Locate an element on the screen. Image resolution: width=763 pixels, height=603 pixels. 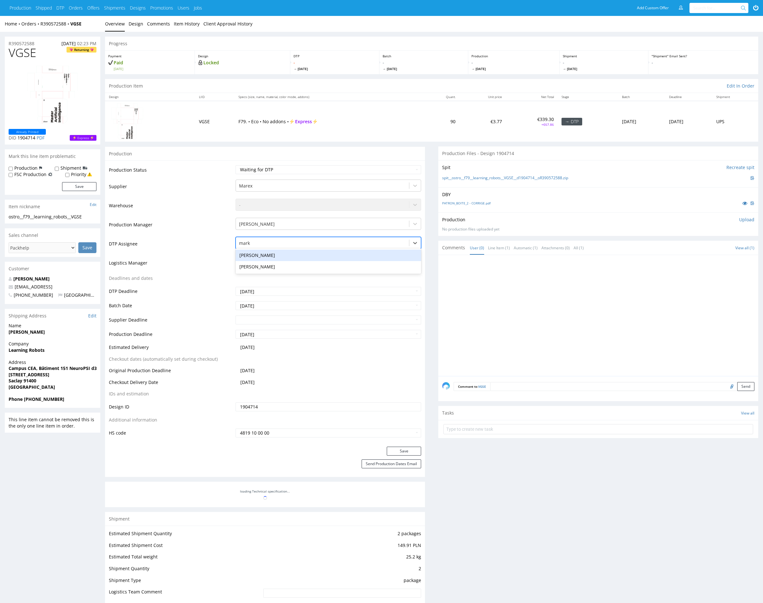
a: Offers is located at coordinates (93, 8).